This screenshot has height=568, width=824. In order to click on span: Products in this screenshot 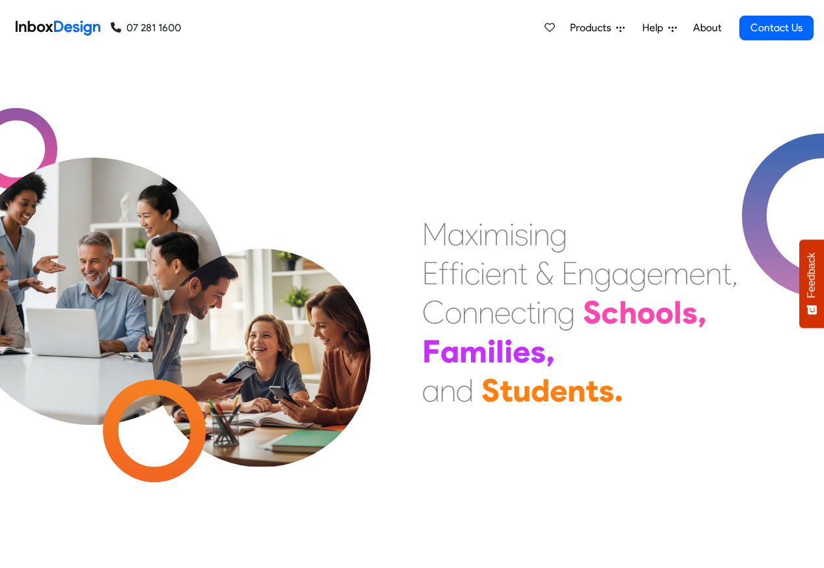, I will do `click(592, 28)`.